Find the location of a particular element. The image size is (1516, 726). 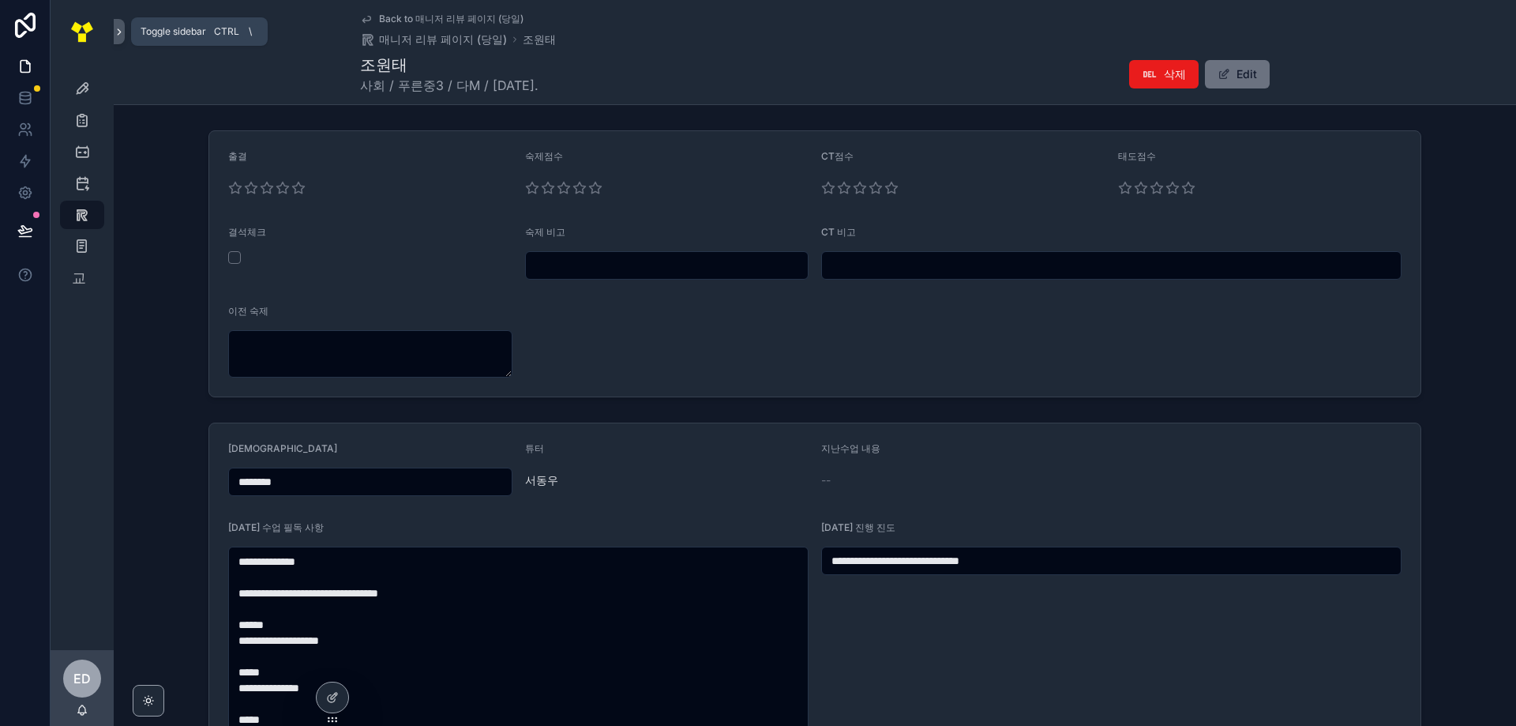

button: 삭제 is located at coordinates (1164, 74).